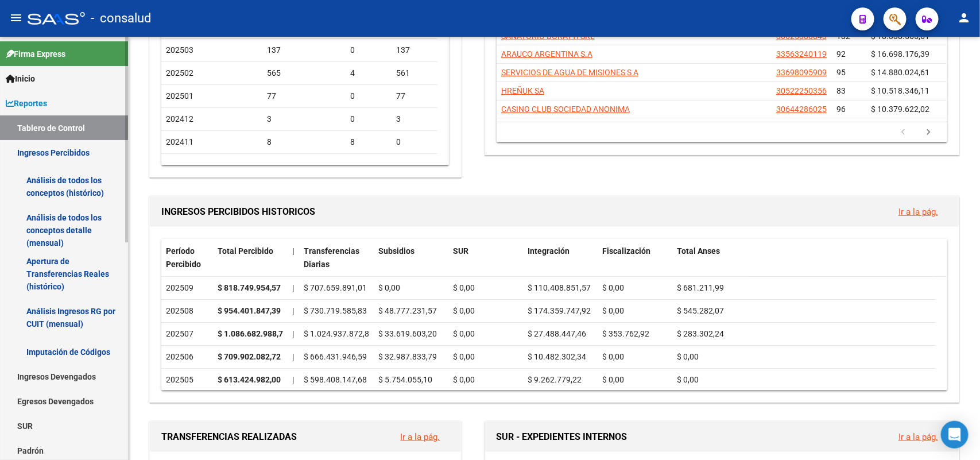 The image size is (980, 460). Describe the element at coordinates (335, 357) in the screenshot. I see `span: $ 666.431.946,59` at that location.